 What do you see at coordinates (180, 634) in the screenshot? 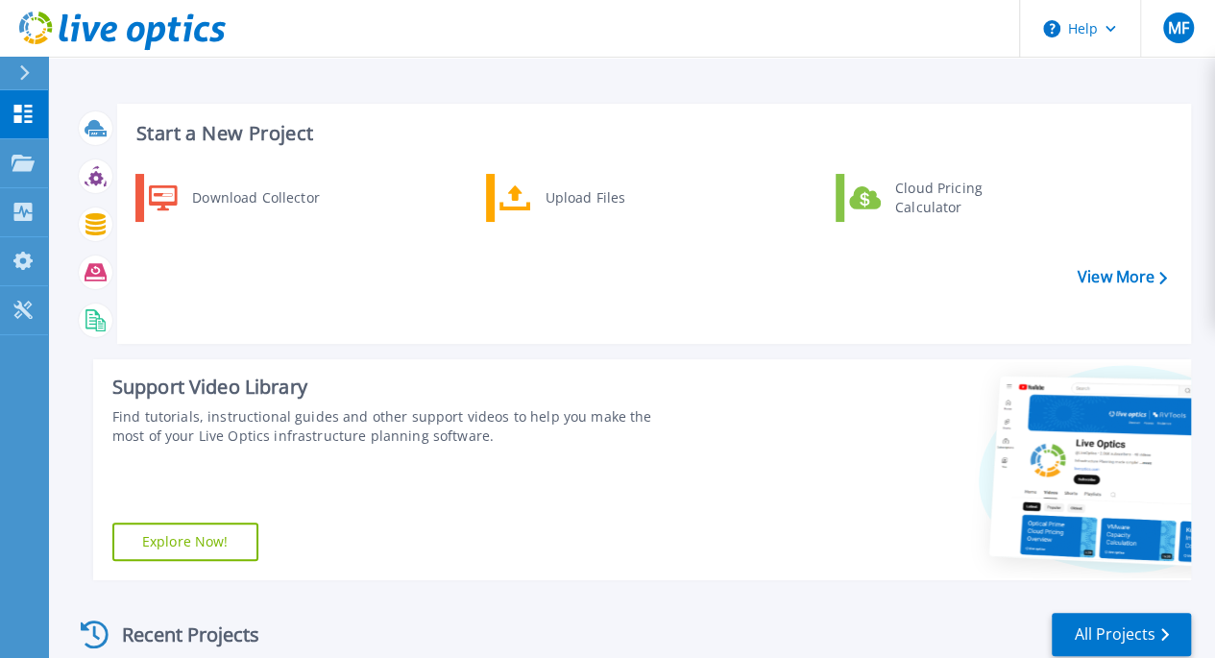
I see `div: Recent Projects` at bounding box center [180, 634].